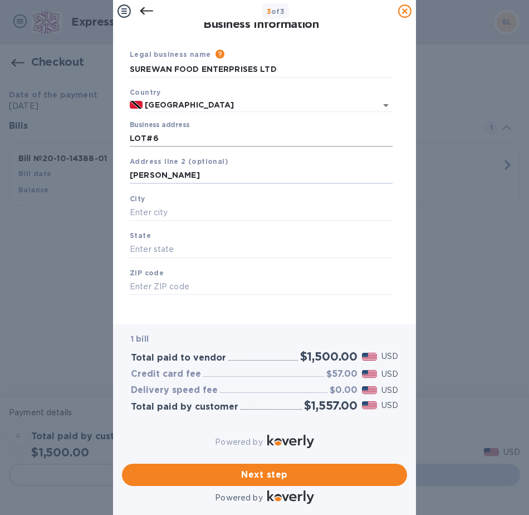 The width and height of the screenshot is (529, 515). What do you see at coordinates (265, 475) in the screenshot?
I see `span: Next step` at bounding box center [265, 475].